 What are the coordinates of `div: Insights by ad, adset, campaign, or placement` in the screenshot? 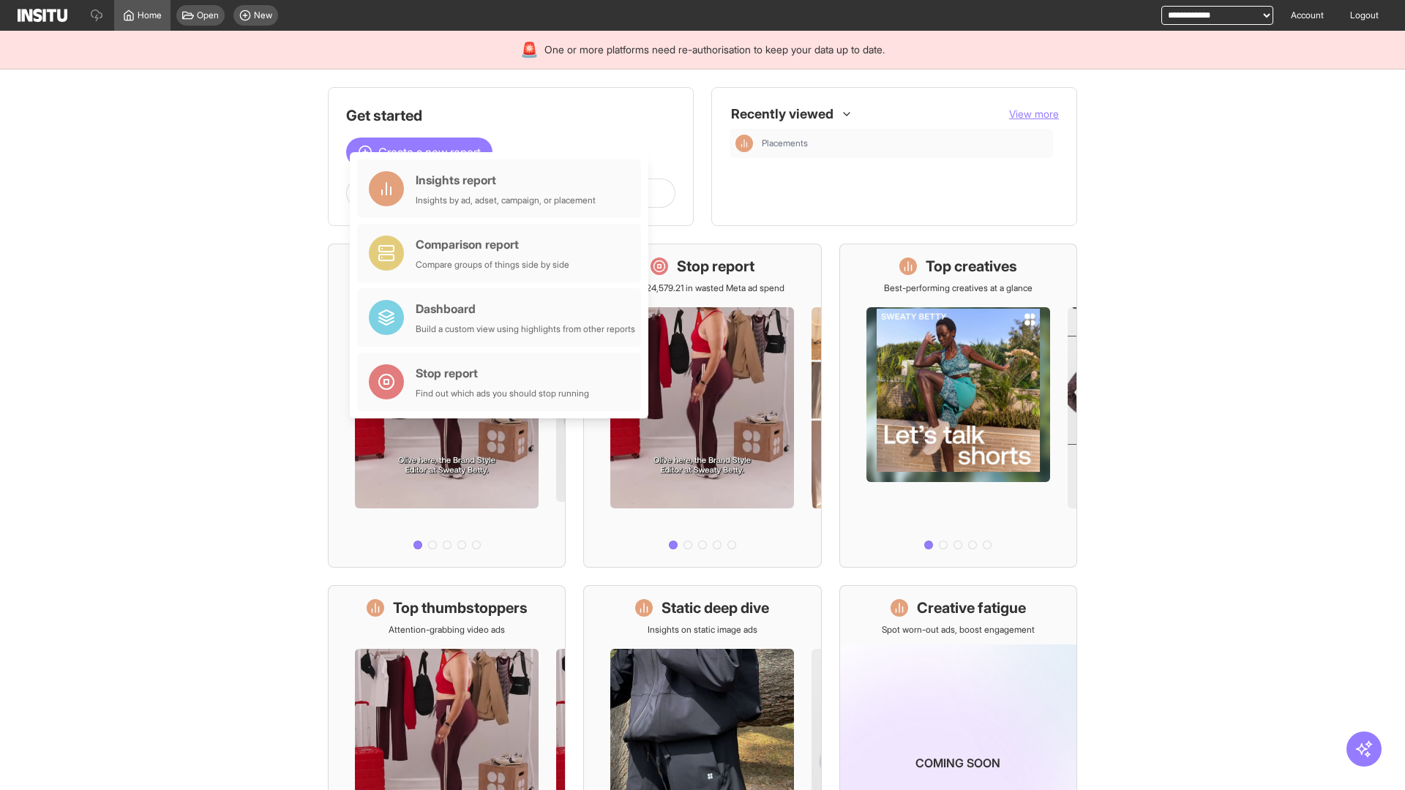 It's located at (506, 200).